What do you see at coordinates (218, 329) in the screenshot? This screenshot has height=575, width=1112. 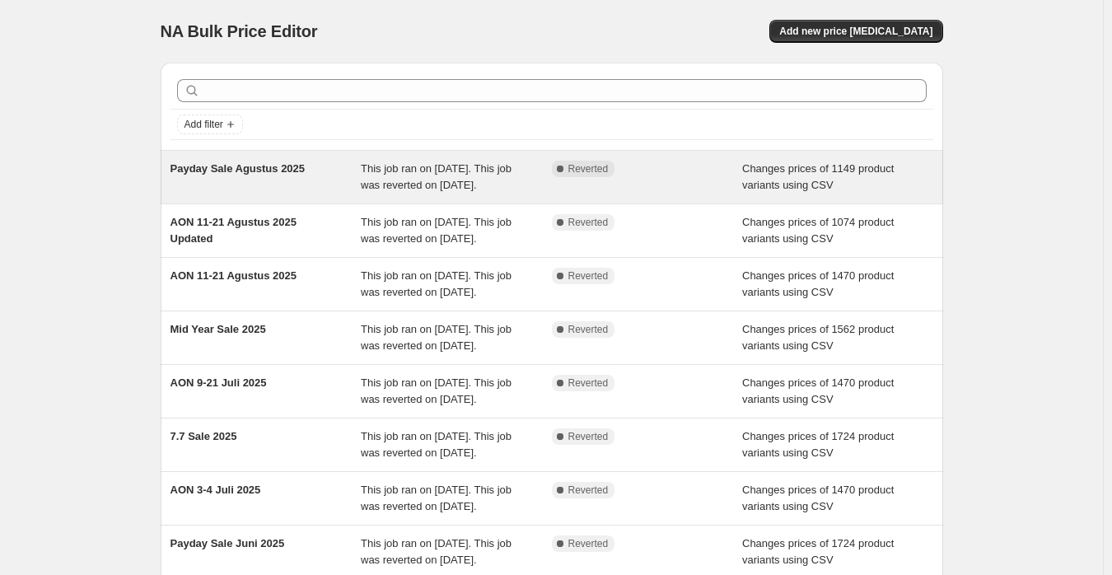 I see `span: Mid Year Sale 2025` at bounding box center [218, 329].